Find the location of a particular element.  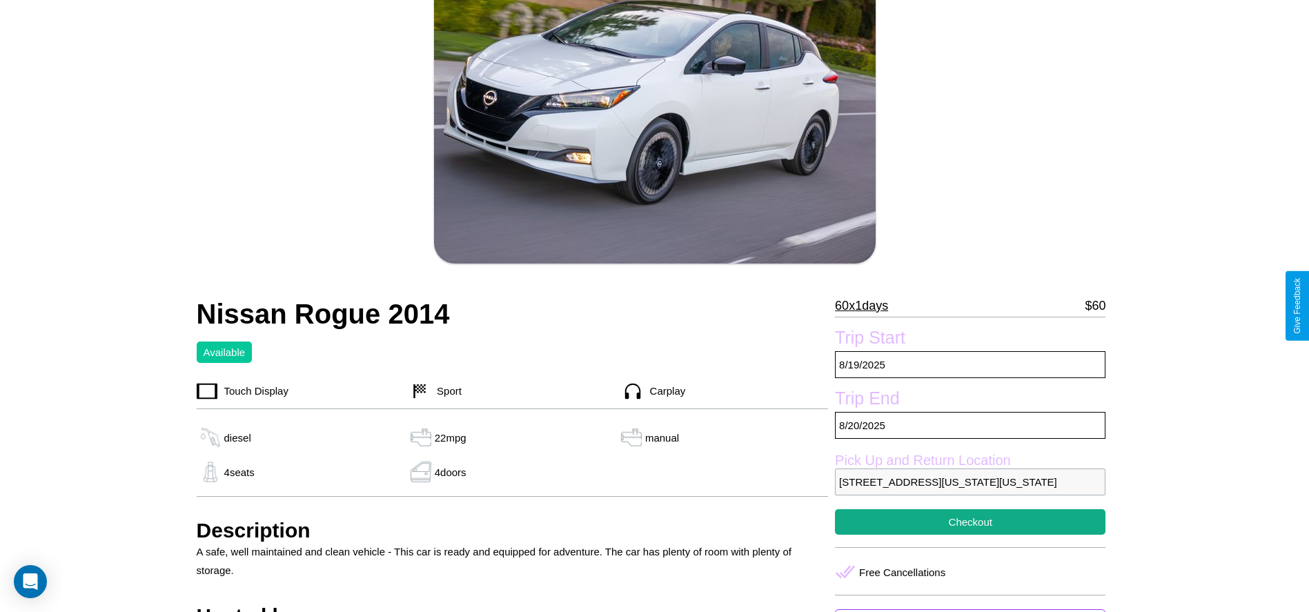

p: 8 / 19 / 2025 is located at coordinates (970, 364).